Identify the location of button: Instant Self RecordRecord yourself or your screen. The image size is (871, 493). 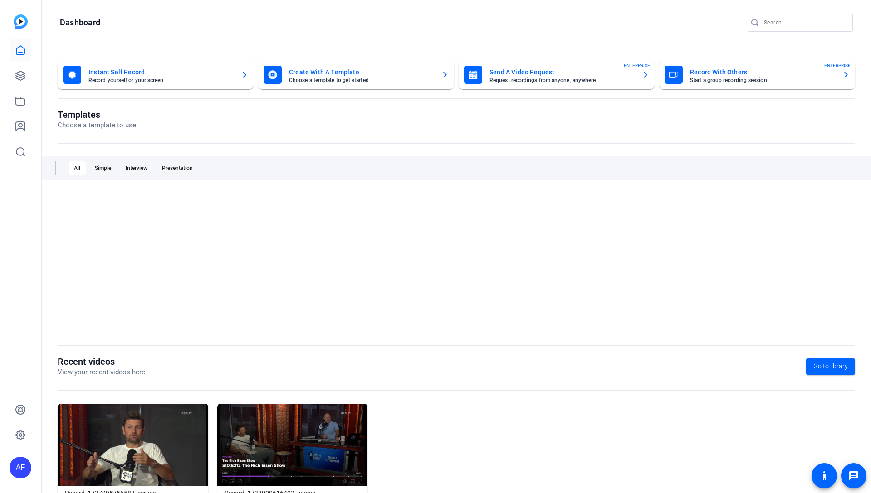
(156, 75).